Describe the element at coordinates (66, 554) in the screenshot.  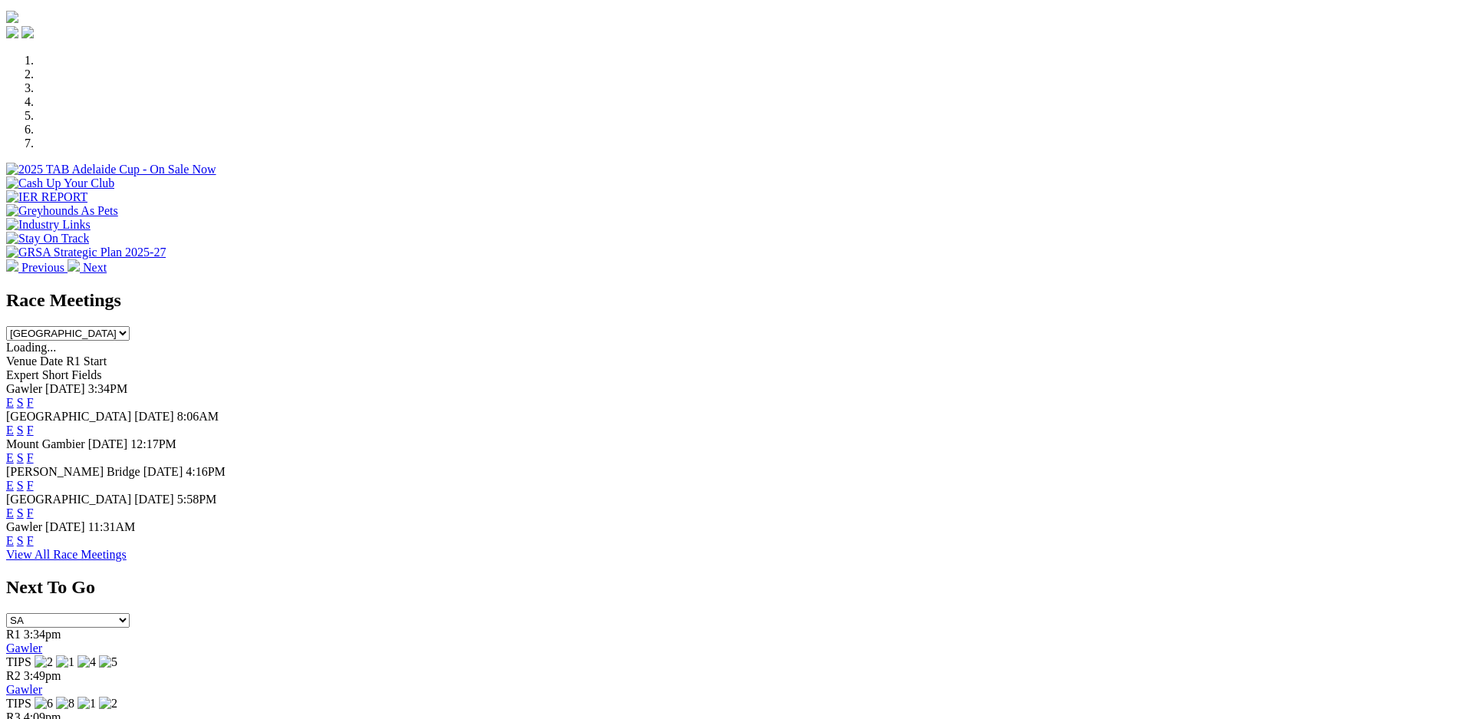
I see `a: View All Race Meetings` at that location.